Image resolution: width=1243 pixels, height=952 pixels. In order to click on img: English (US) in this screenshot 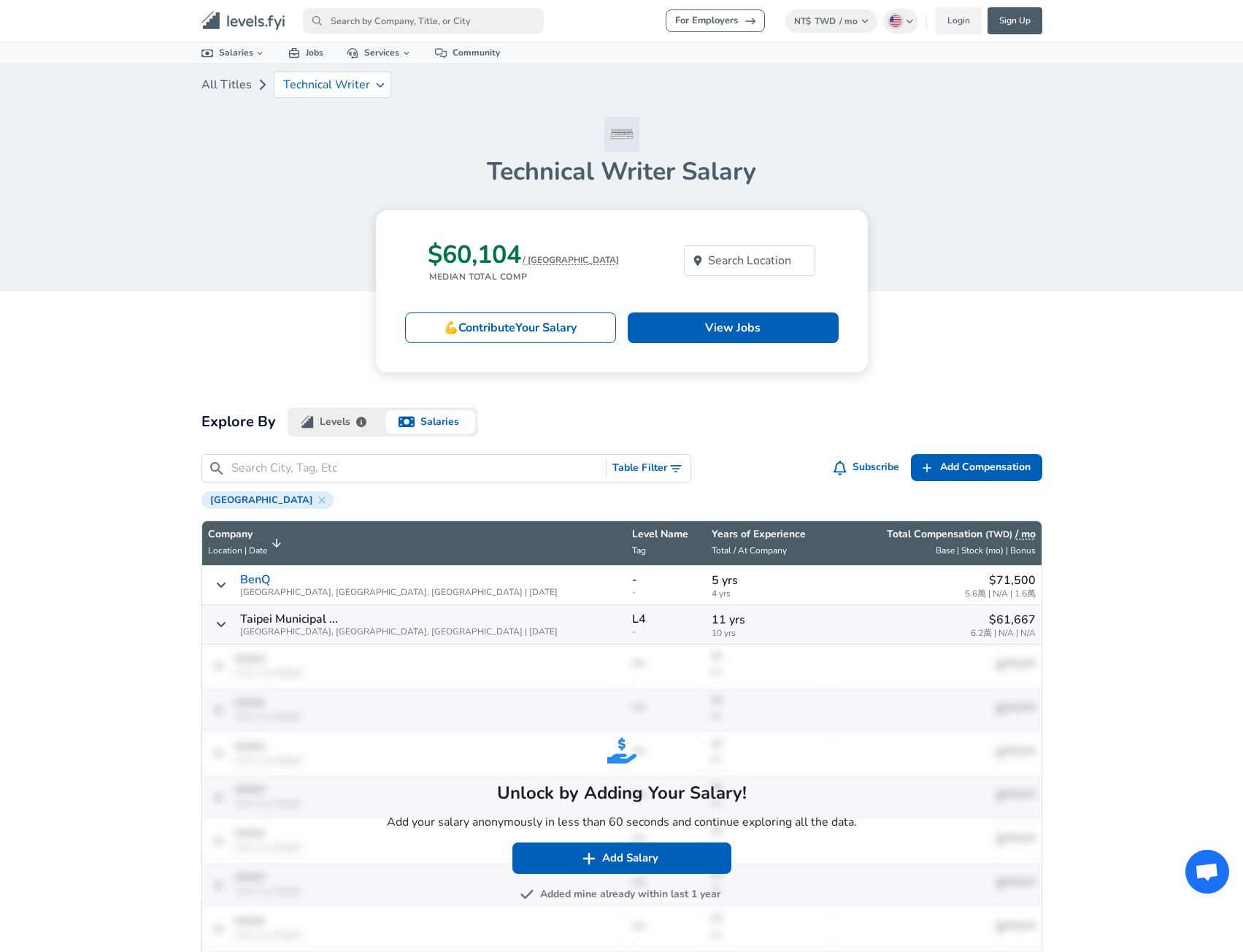, I will do `click(896, 21)`.